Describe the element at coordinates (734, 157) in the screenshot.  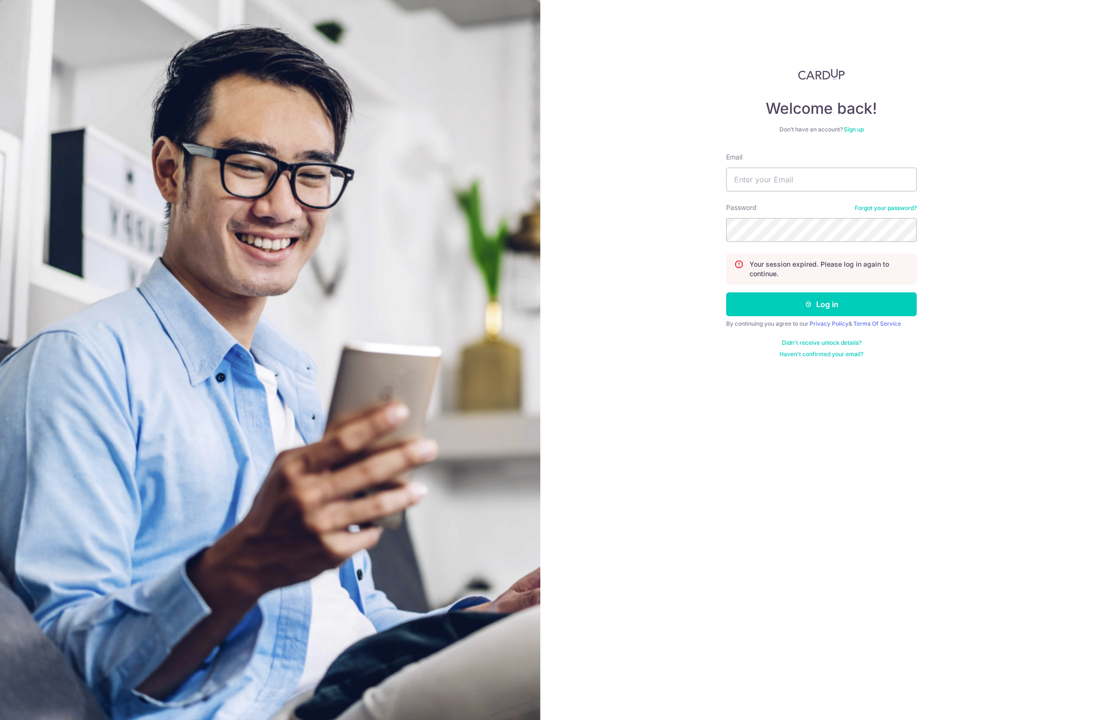
I see `label: Email` at that location.